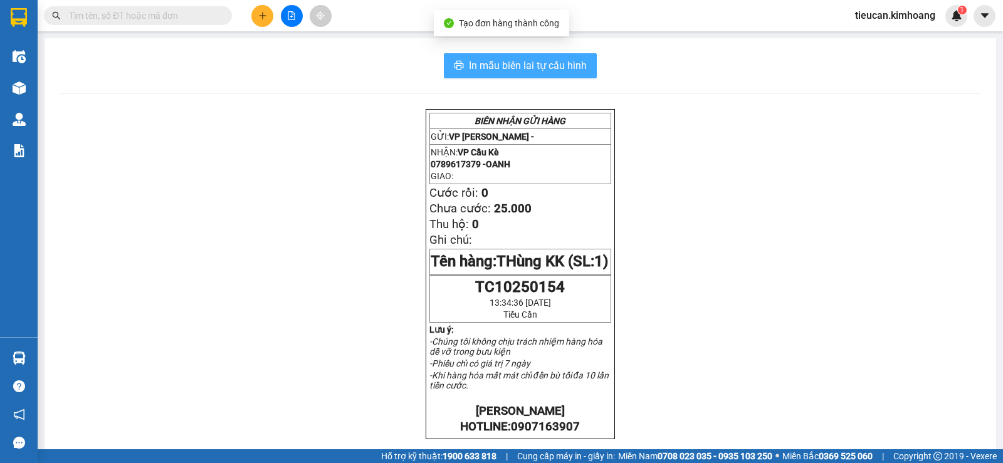 The height and width of the screenshot is (463, 1003). What do you see at coordinates (262, 16) in the screenshot?
I see `button: plus` at bounding box center [262, 16].